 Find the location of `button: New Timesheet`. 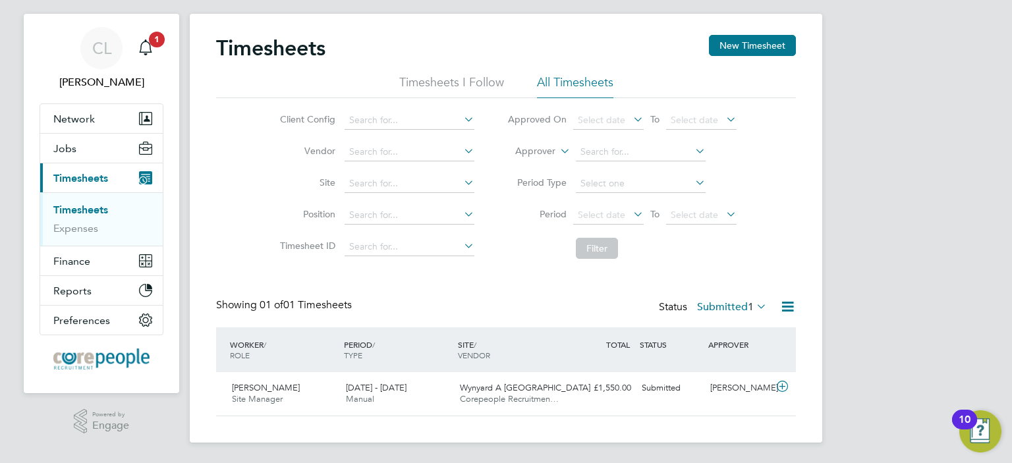

button: New Timesheet is located at coordinates (752, 45).